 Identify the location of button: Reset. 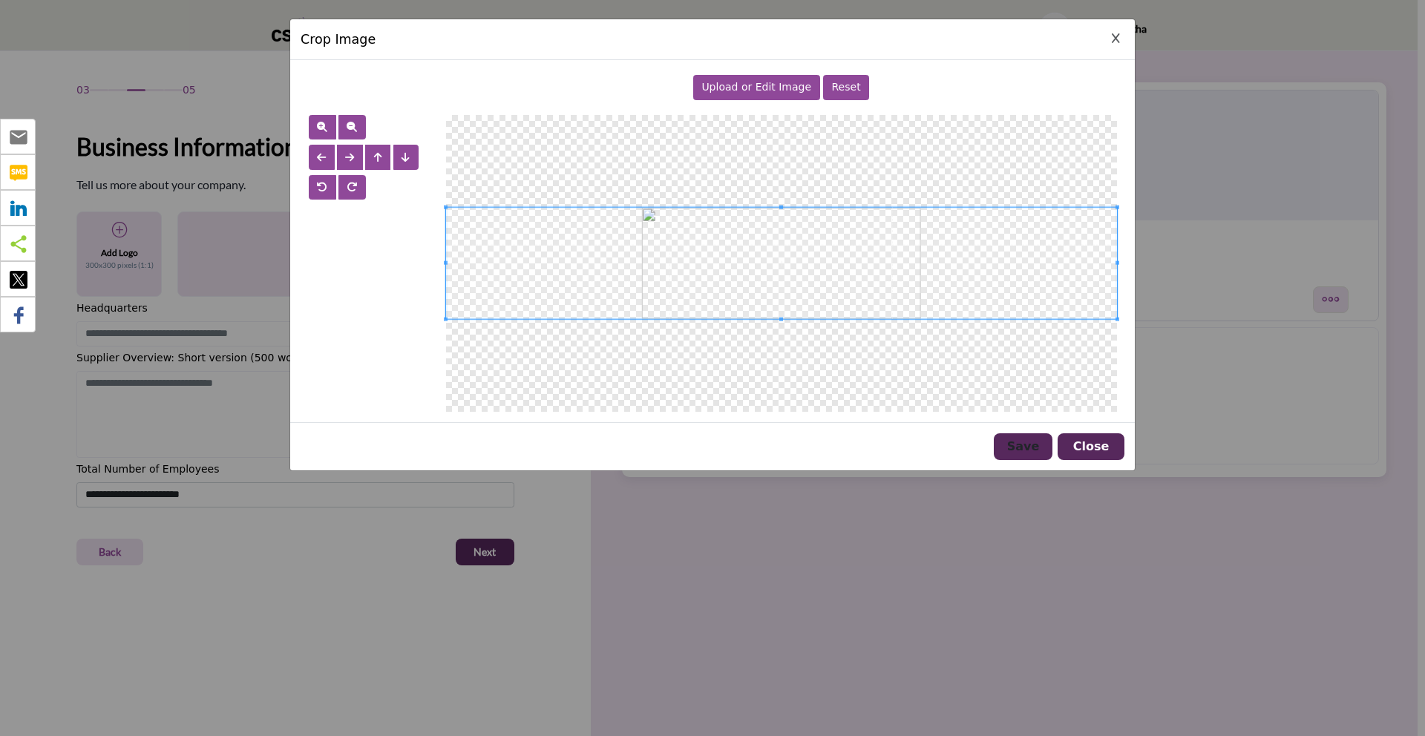
(846, 88).